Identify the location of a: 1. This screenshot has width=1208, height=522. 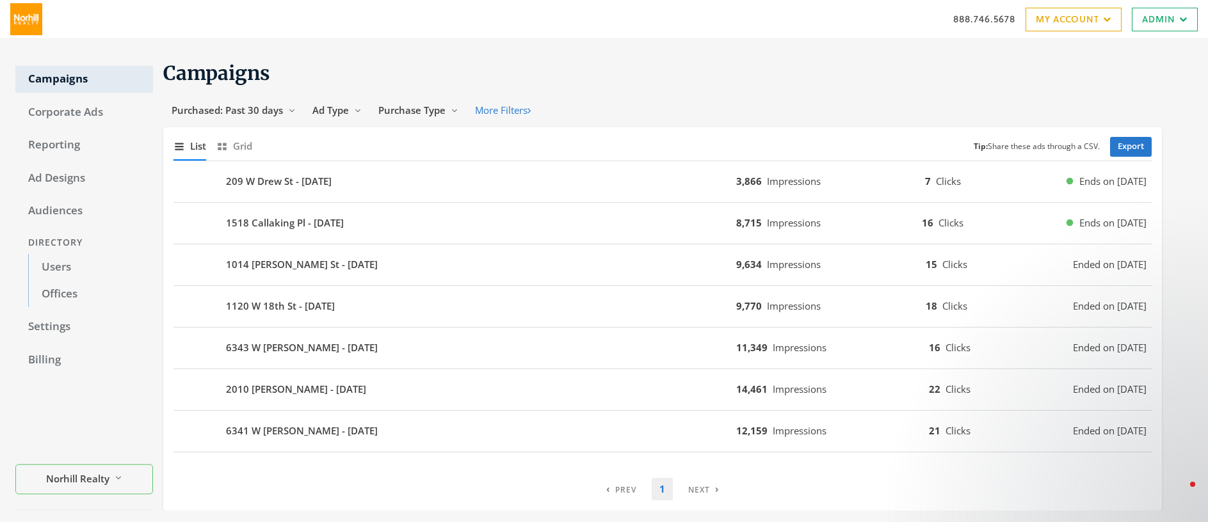
(662, 489).